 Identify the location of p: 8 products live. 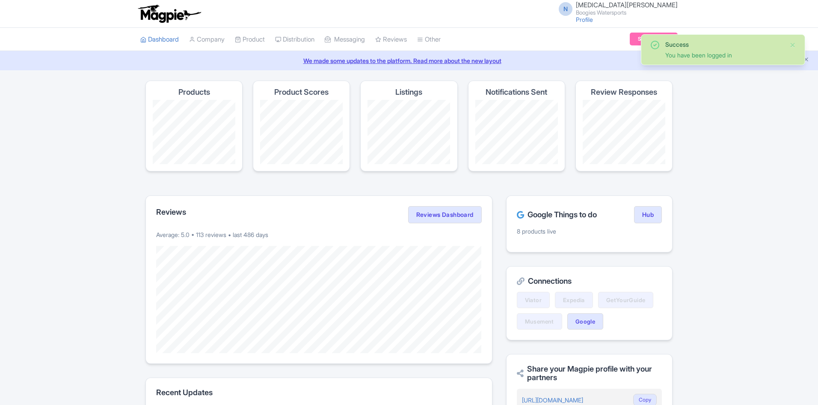
(589, 231).